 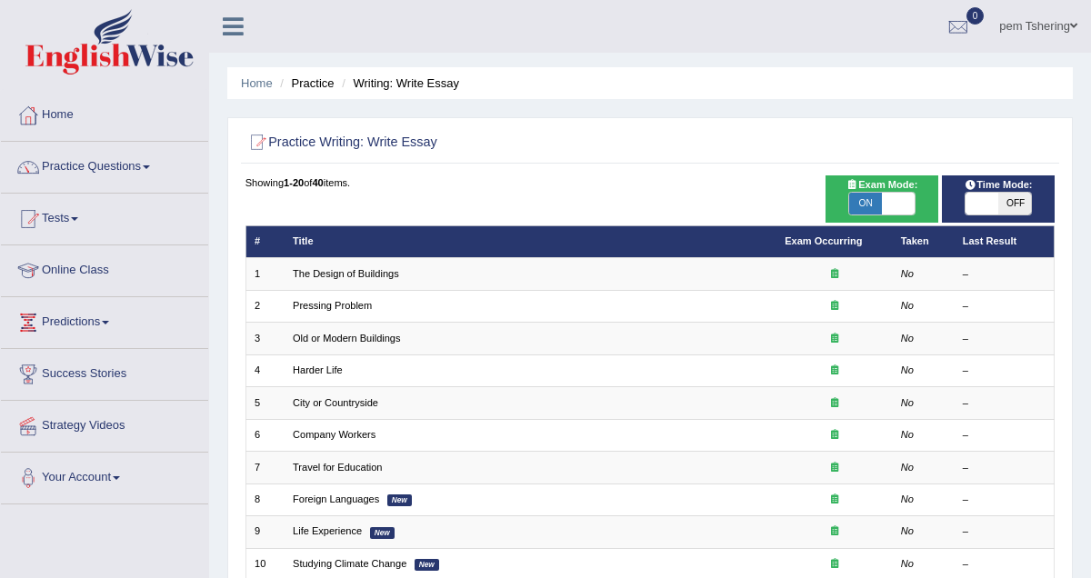 What do you see at coordinates (105, 216) in the screenshot?
I see `a: Tests` at bounding box center [105, 216].